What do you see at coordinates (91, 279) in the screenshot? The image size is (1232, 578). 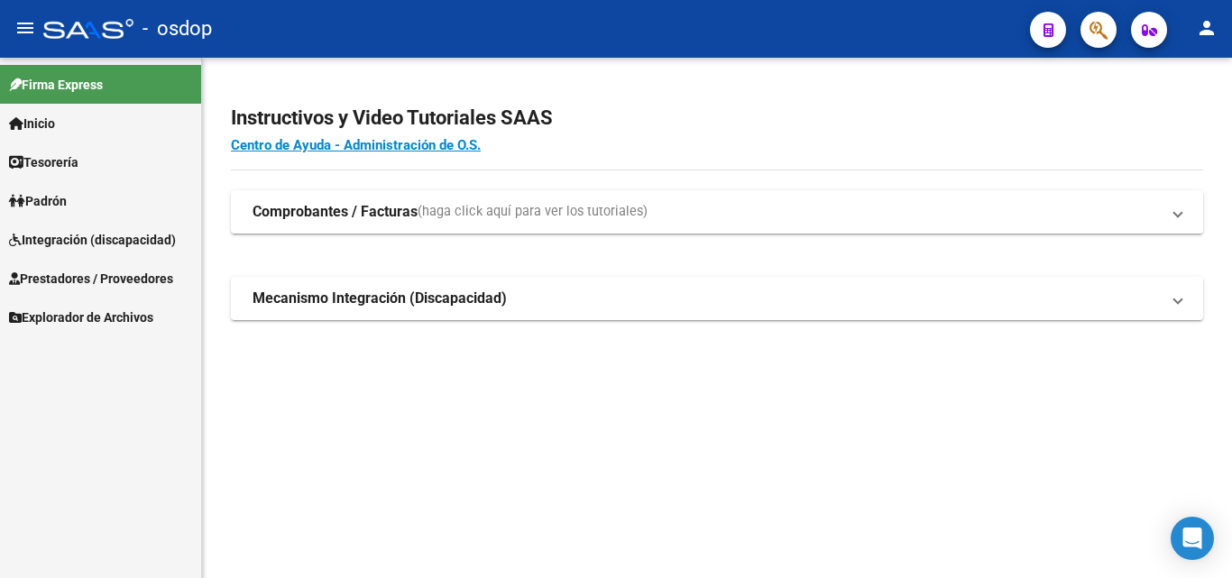 I see `span: Prestadores / Proveedores` at bounding box center [91, 279].